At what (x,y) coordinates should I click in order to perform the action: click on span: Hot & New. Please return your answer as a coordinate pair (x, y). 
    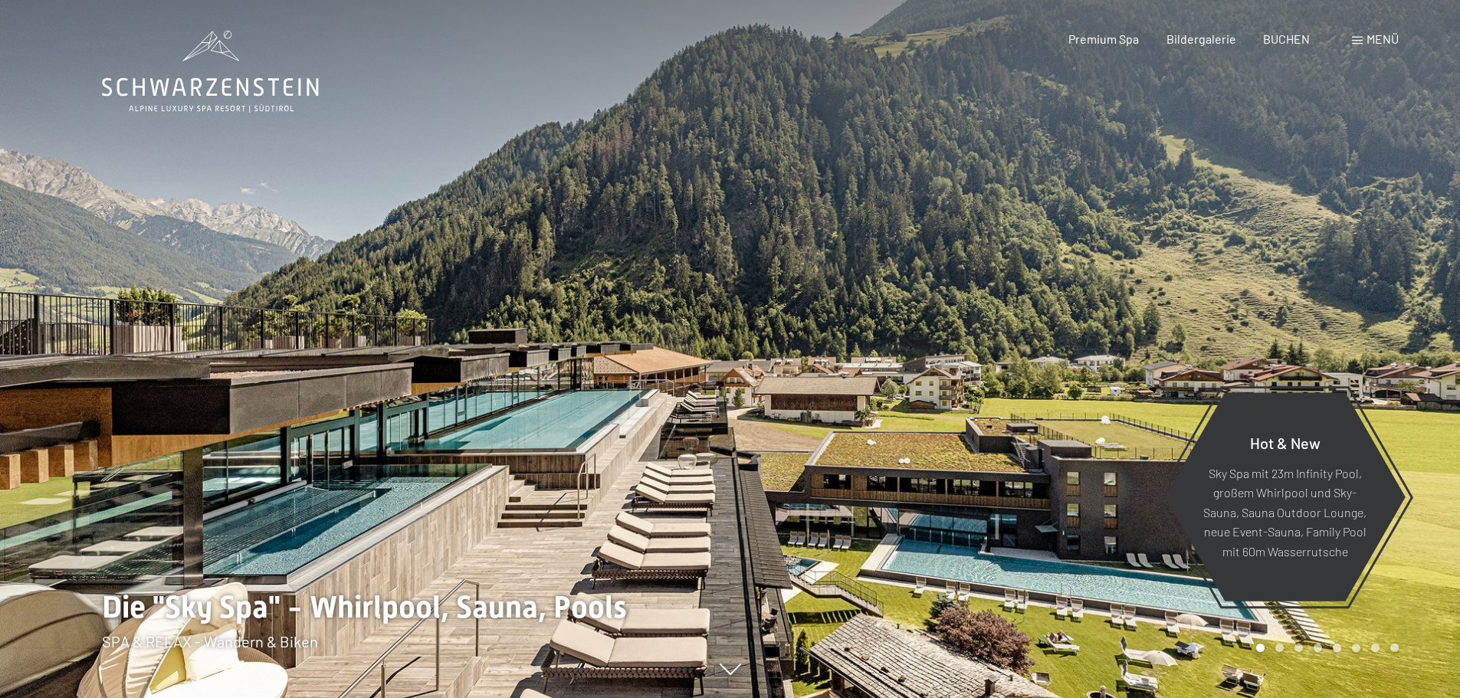
    Looking at the image, I should click on (1286, 442).